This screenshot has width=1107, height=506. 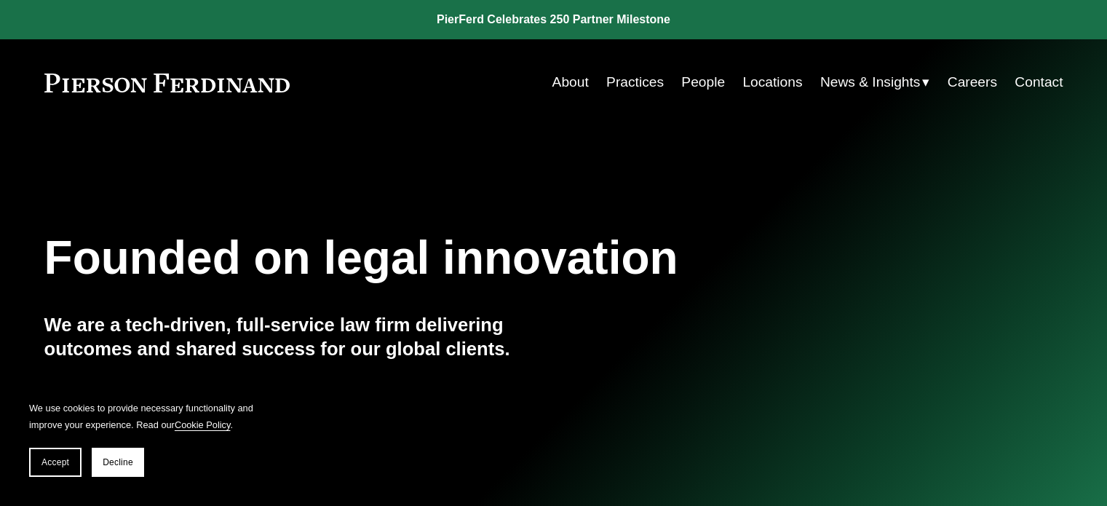 What do you see at coordinates (703, 82) in the screenshot?
I see `a: People` at bounding box center [703, 82].